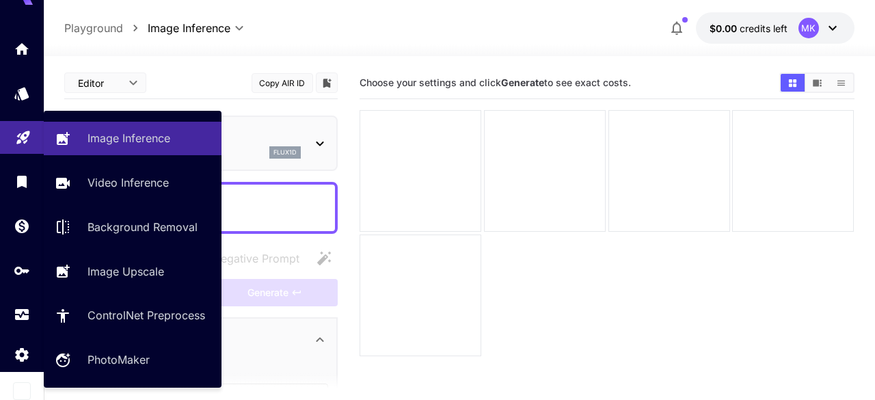 The height and width of the screenshot is (400, 875). What do you see at coordinates (725, 28) in the screenshot?
I see `span: $0.00` at bounding box center [725, 28].